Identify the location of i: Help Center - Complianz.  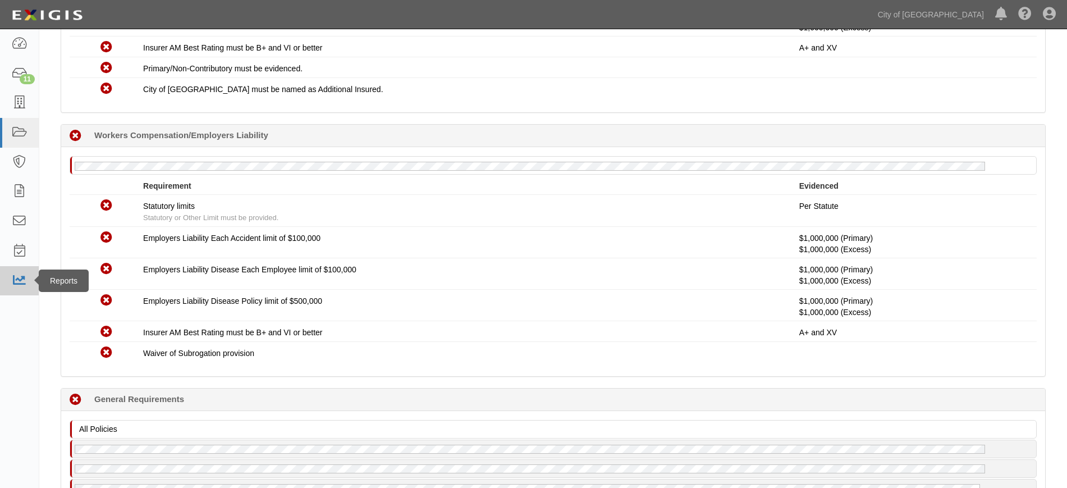
(1025, 15).